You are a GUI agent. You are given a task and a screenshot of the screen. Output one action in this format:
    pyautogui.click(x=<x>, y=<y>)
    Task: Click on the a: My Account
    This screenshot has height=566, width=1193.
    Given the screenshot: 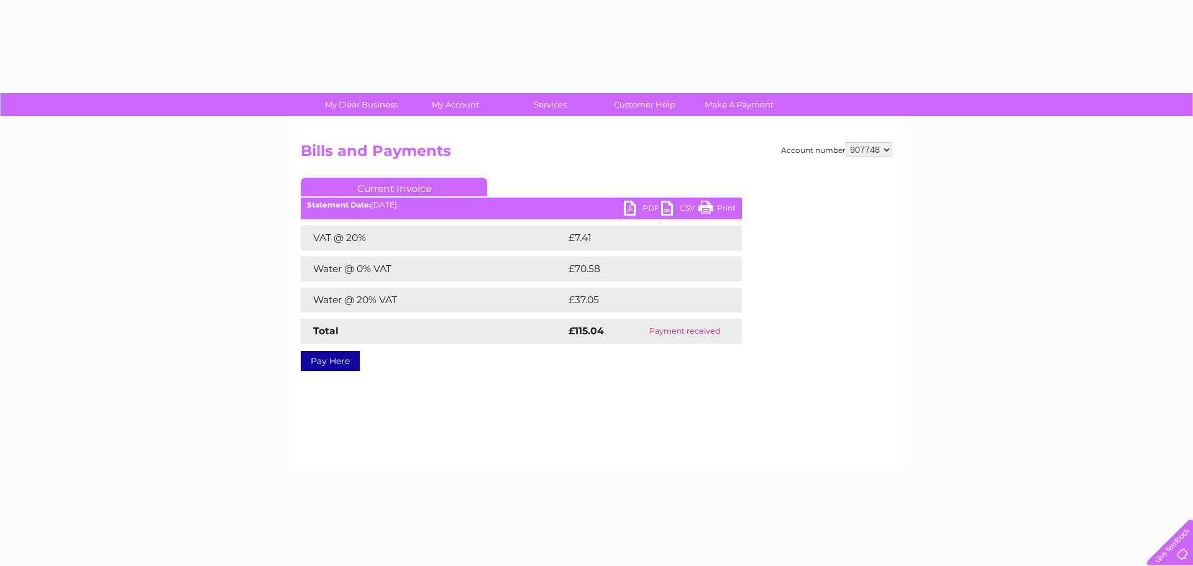 What is the action you would take?
    pyautogui.click(x=455, y=104)
    